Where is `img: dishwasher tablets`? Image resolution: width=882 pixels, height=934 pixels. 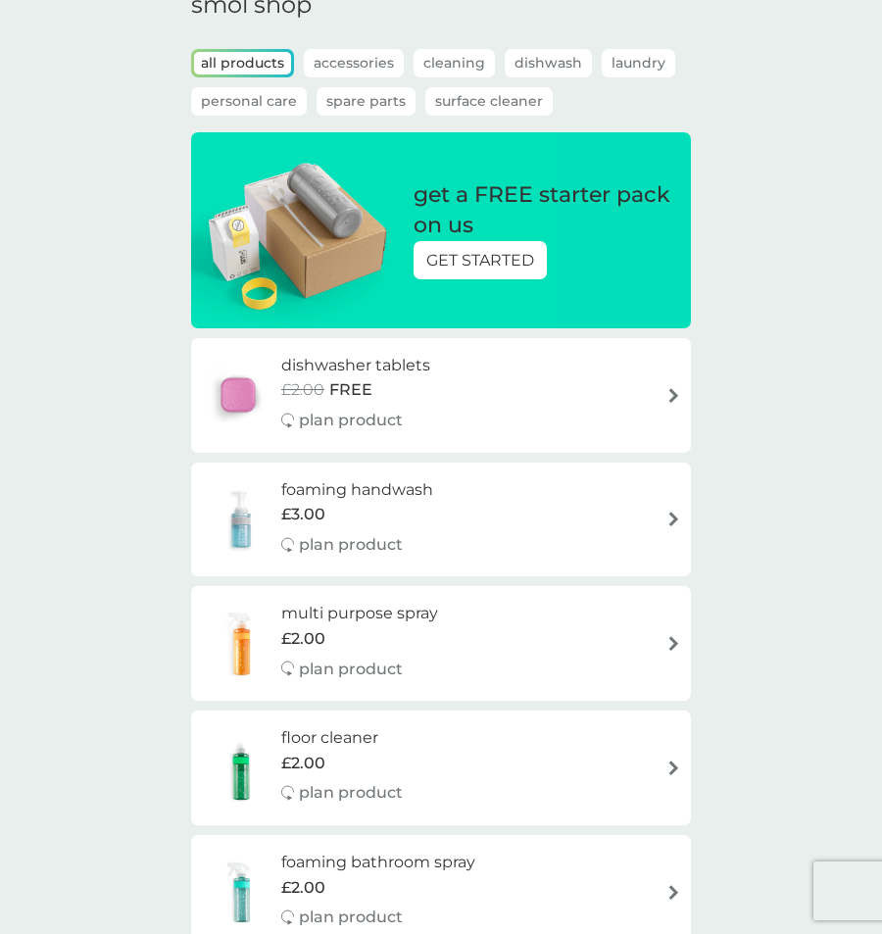 img: dishwasher tablets is located at coordinates (238, 395).